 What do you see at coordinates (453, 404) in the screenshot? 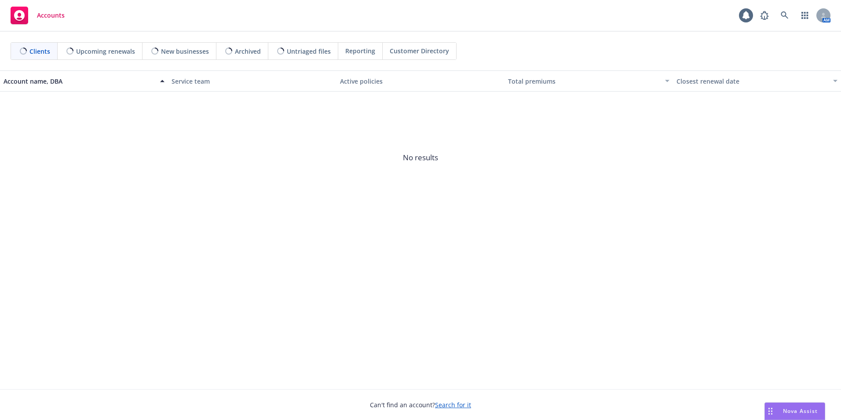
I see `a: Search for it` at bounding box center [453, 404].